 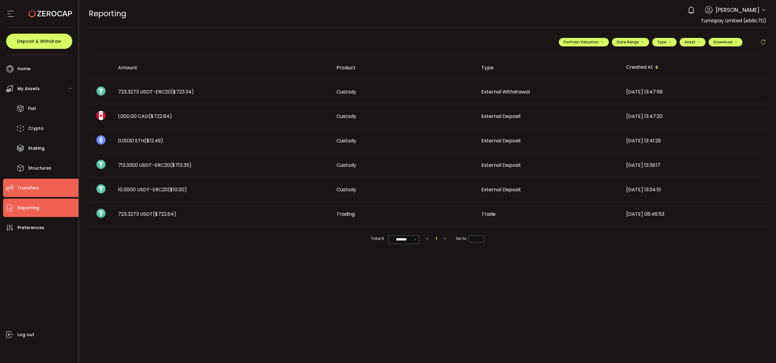 I want to click on span: 713.3300 USDT-ERC20, so click(x=155, y=165).